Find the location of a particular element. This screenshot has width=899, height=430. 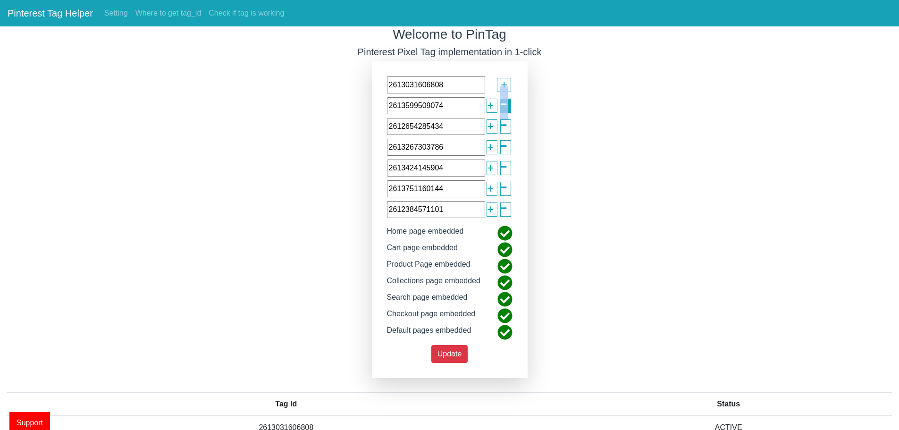

a: Pinterest Tag Helper is located at coordinates (50, 13).